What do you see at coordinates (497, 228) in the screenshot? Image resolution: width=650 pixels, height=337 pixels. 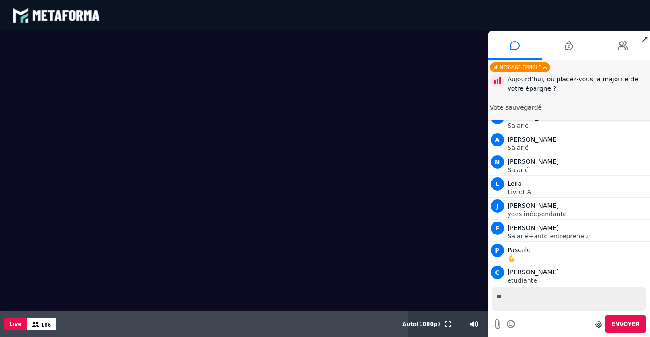 I see `span: E` at bounding box center [497, 228].